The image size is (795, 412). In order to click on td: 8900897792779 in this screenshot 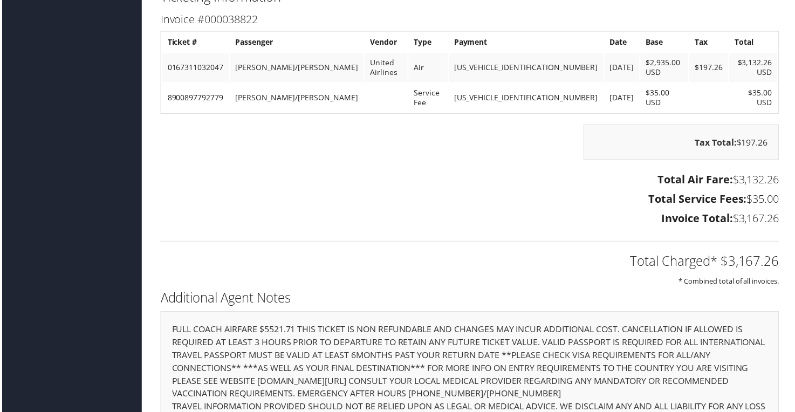, I will do `click(194, 98)`.